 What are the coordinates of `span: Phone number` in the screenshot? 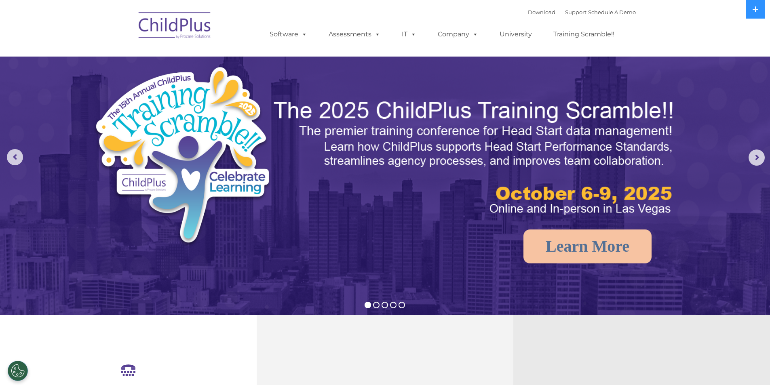 It's located at (129, 89).